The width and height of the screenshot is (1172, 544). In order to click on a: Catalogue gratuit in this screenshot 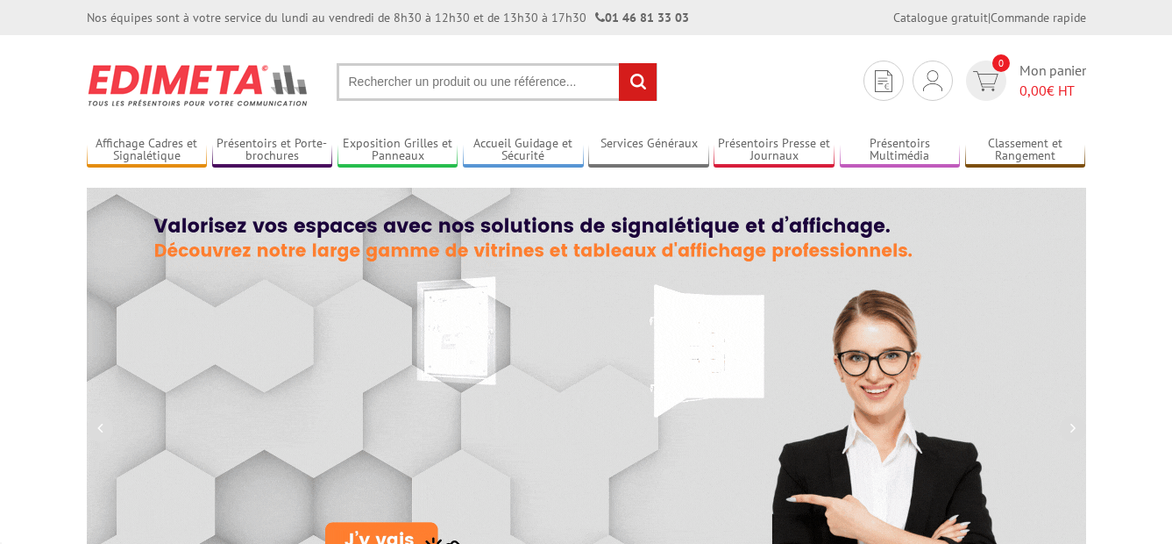, I will do `click(941, 18)`.